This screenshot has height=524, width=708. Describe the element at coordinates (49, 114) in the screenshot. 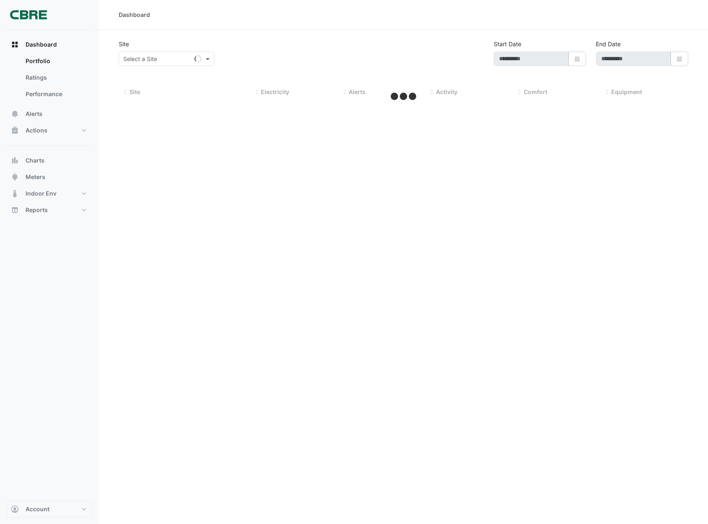

I see `button: Alerts` at that location.